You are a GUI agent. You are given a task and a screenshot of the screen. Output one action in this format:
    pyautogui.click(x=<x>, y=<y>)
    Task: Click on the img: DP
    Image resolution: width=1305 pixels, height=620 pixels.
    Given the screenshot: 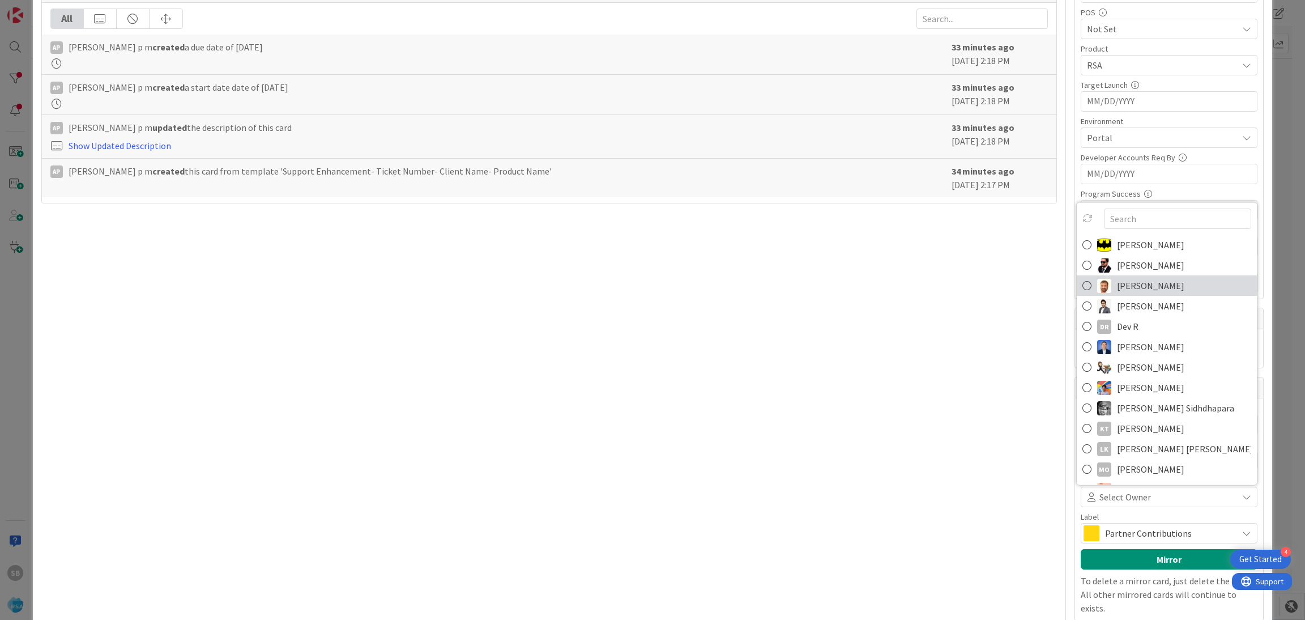 What is the action you would take?
    pyautogui.click(x=1104, y=346)
    